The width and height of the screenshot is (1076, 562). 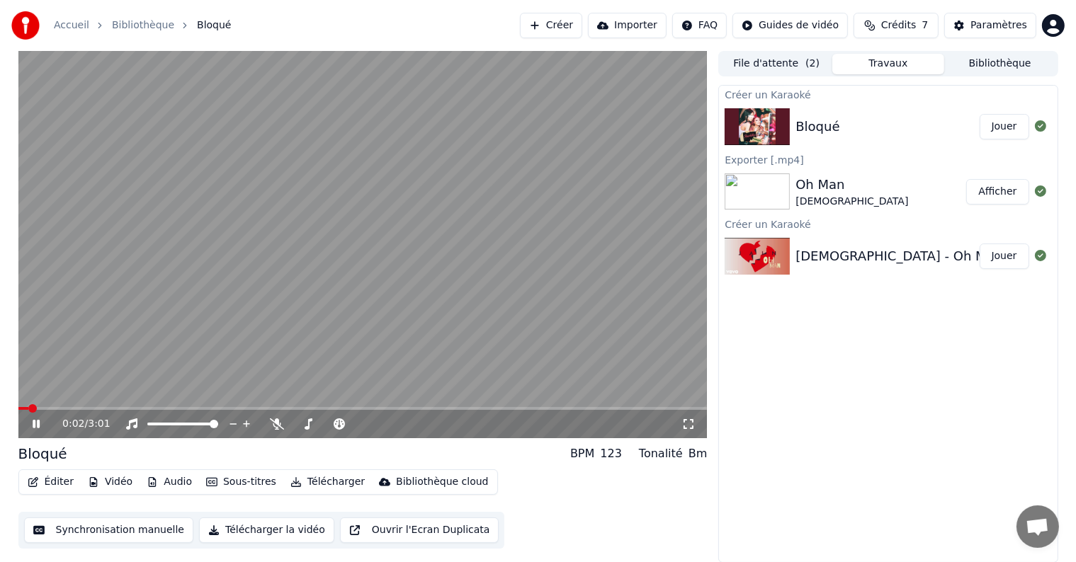 What do you see at coordinates (698, 454) in the screenshot?
I see `div: Bm` at bounding box center [698, 454].